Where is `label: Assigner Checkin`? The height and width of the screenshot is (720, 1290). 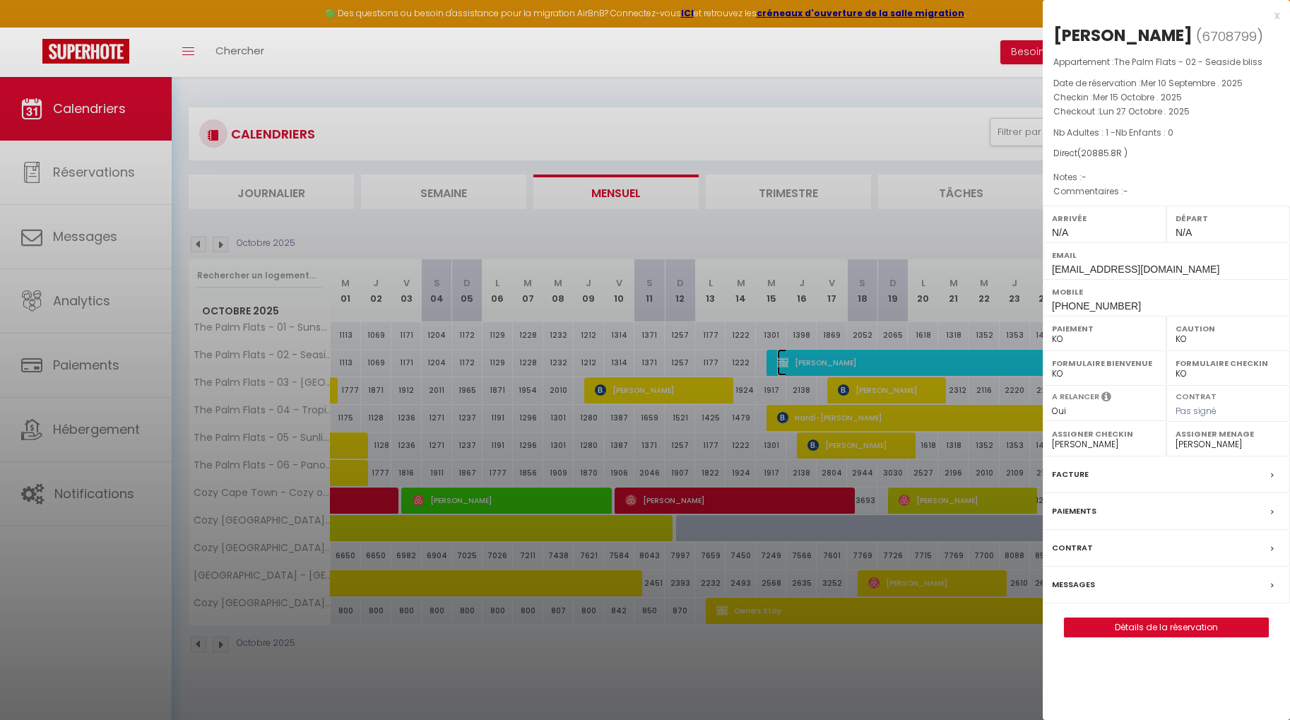 label: Assigner Checkin is located at coordinates (1104, 434).